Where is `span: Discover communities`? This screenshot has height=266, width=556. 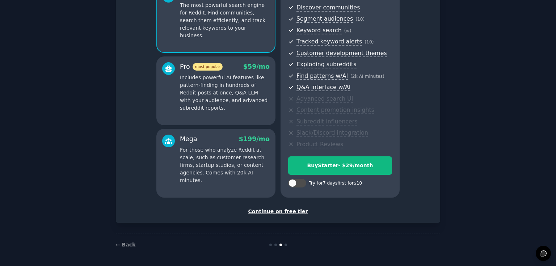
span: Discover communities is located at coordinates (328, 8).